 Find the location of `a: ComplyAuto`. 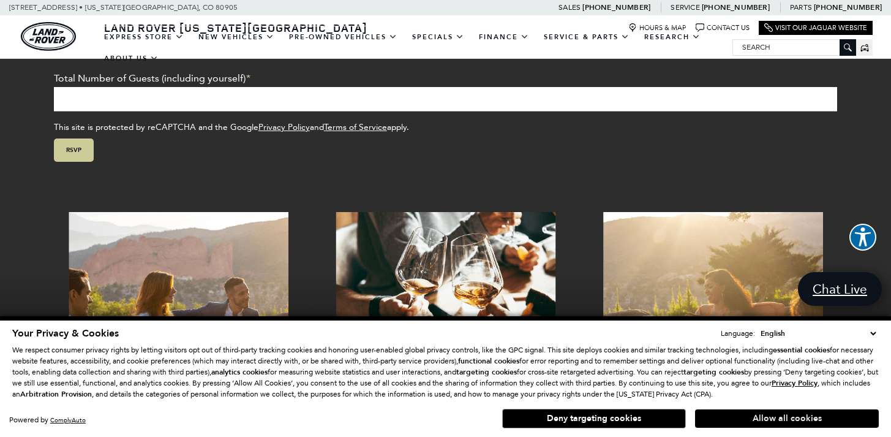

a: ComplyAuto is located at coordinates (68, 419).